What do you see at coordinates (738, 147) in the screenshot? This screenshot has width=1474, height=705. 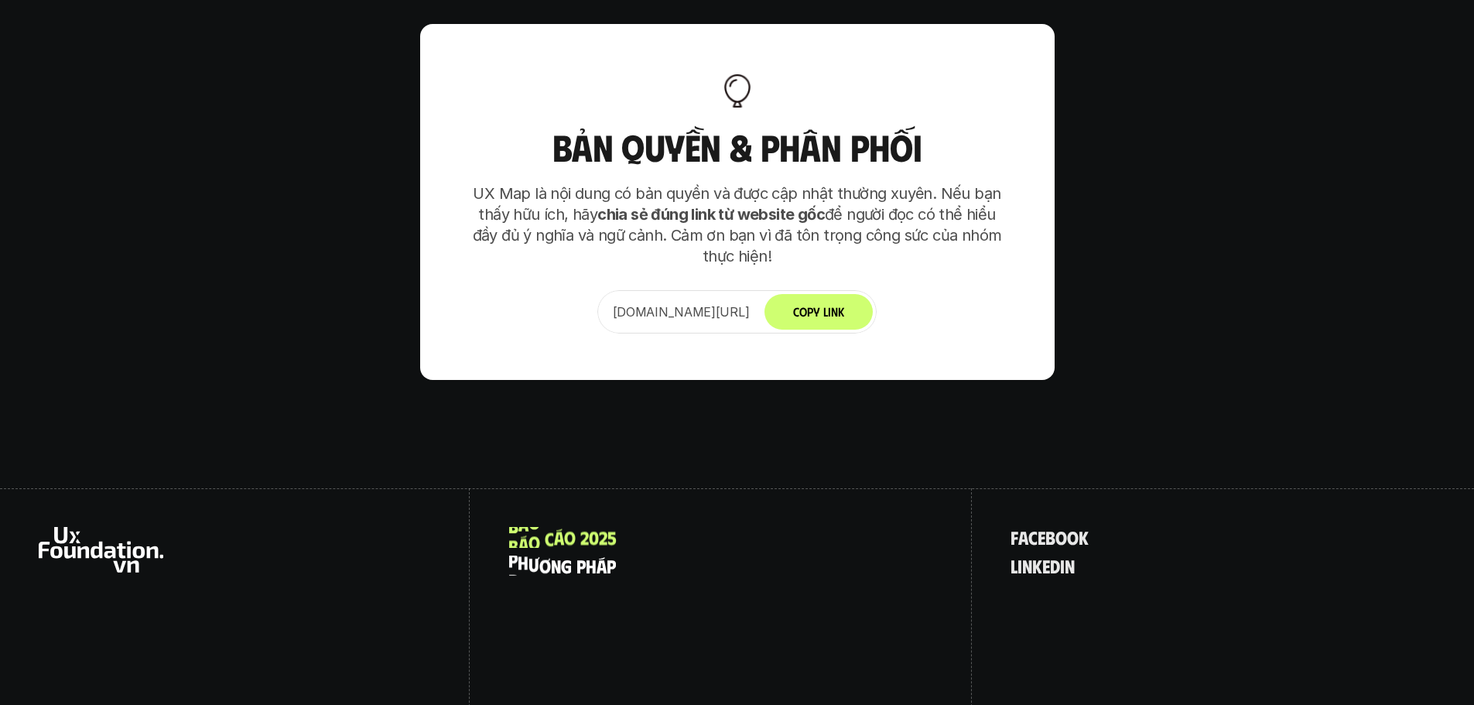 I see `h3: Bản quyền & Phân phối` at bounding box center [738, 147].